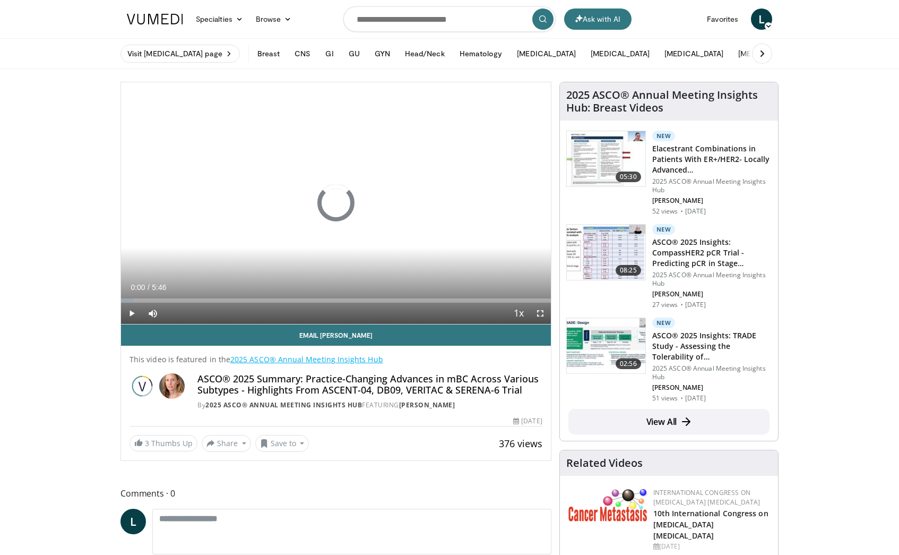  Describe the element at coordinates (336, 203) in the screenshot. I see `video-js: Video Player` at that location.